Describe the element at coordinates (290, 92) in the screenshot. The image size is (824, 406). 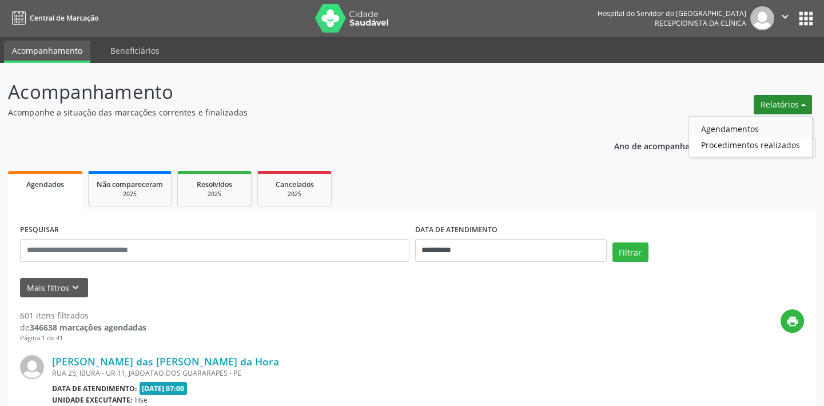
I see `p: Acompanhamento` at that location.